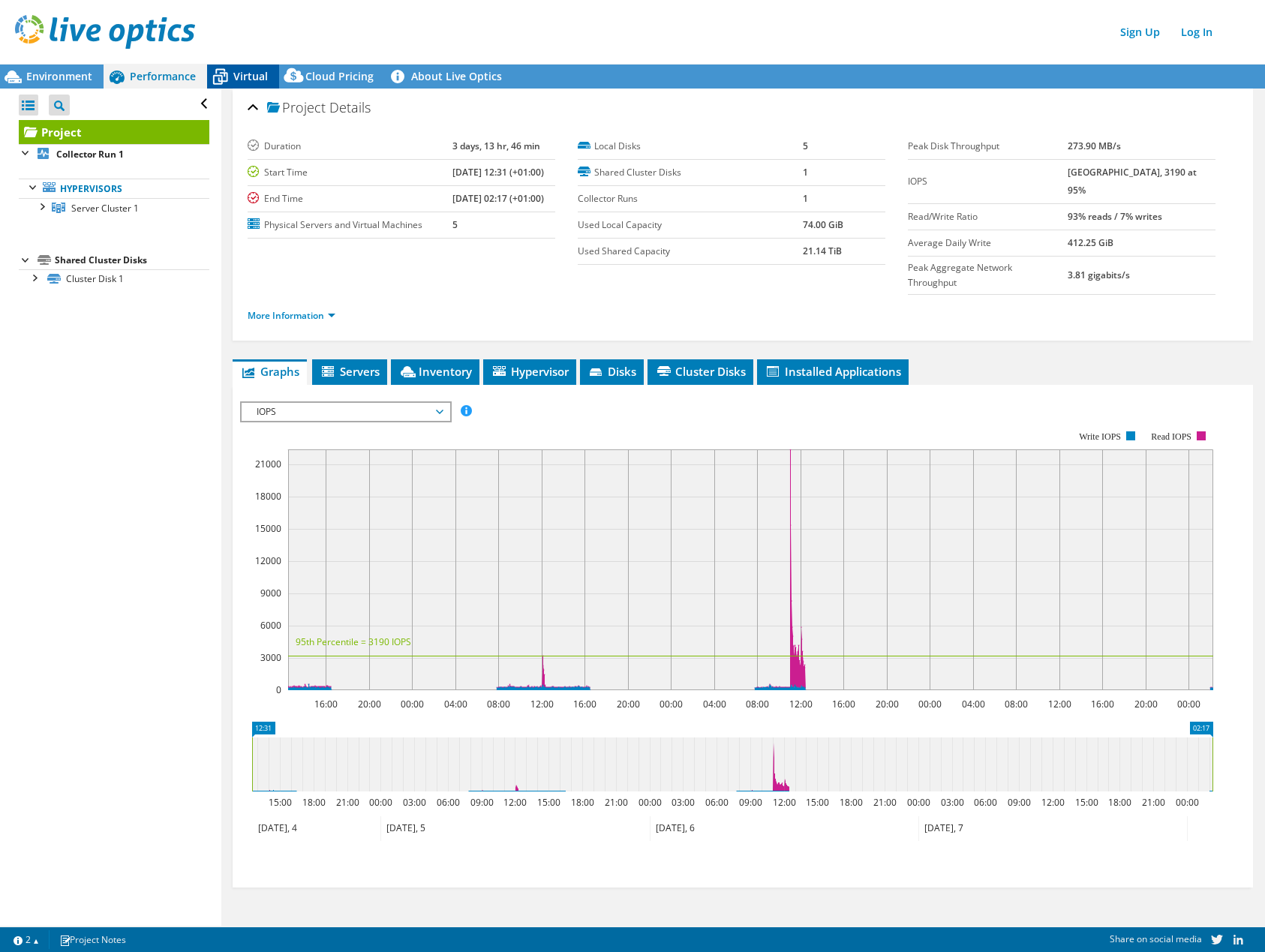 The width and height of the screenshot is (1265, 952). I want to click on span: Hypervisor, so click(529, 371).